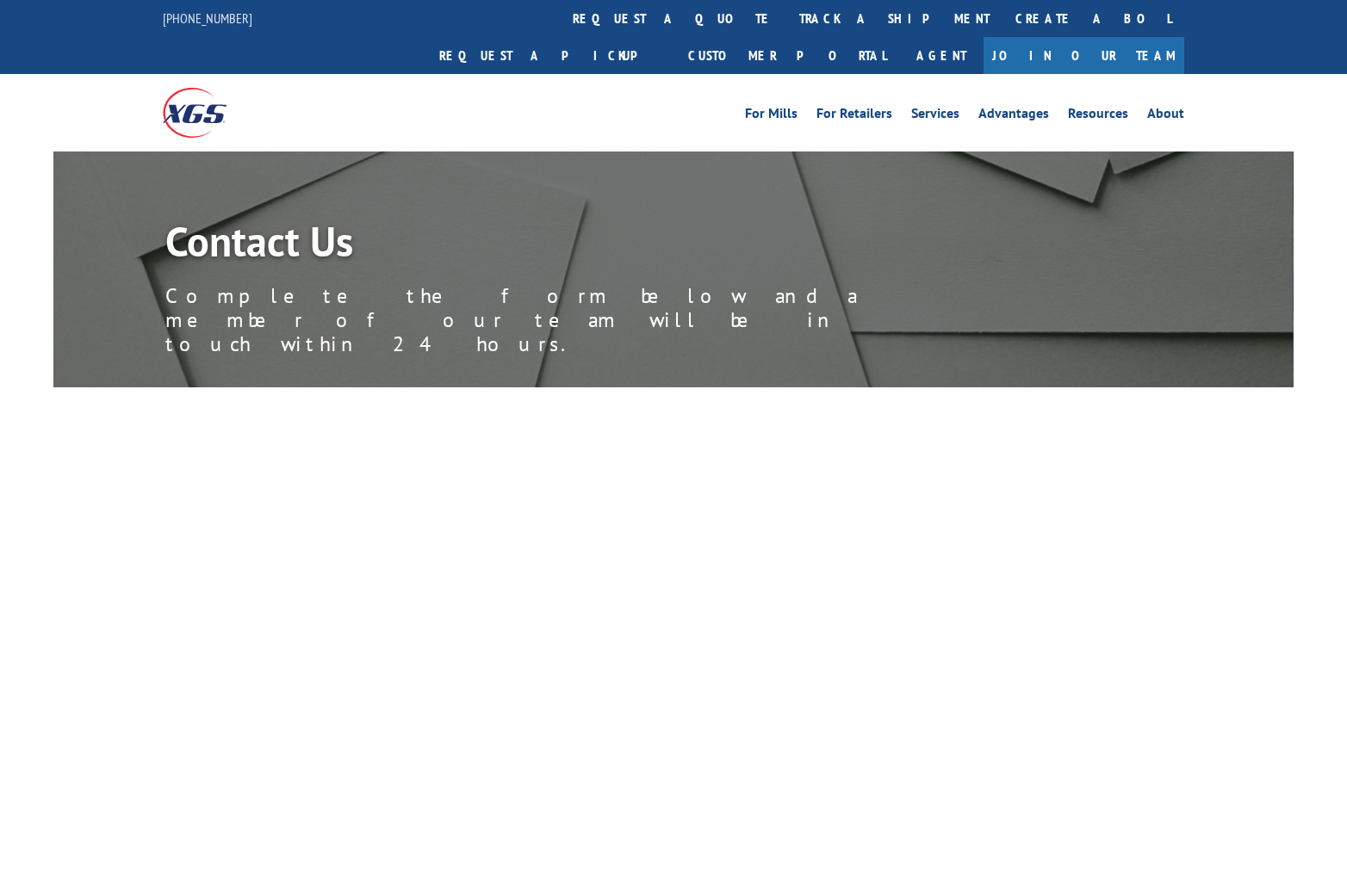  What do you see at coordinates (1014, 116) in the screenshot?
I see `a: Advantages` at bounding box center [1014, 116].